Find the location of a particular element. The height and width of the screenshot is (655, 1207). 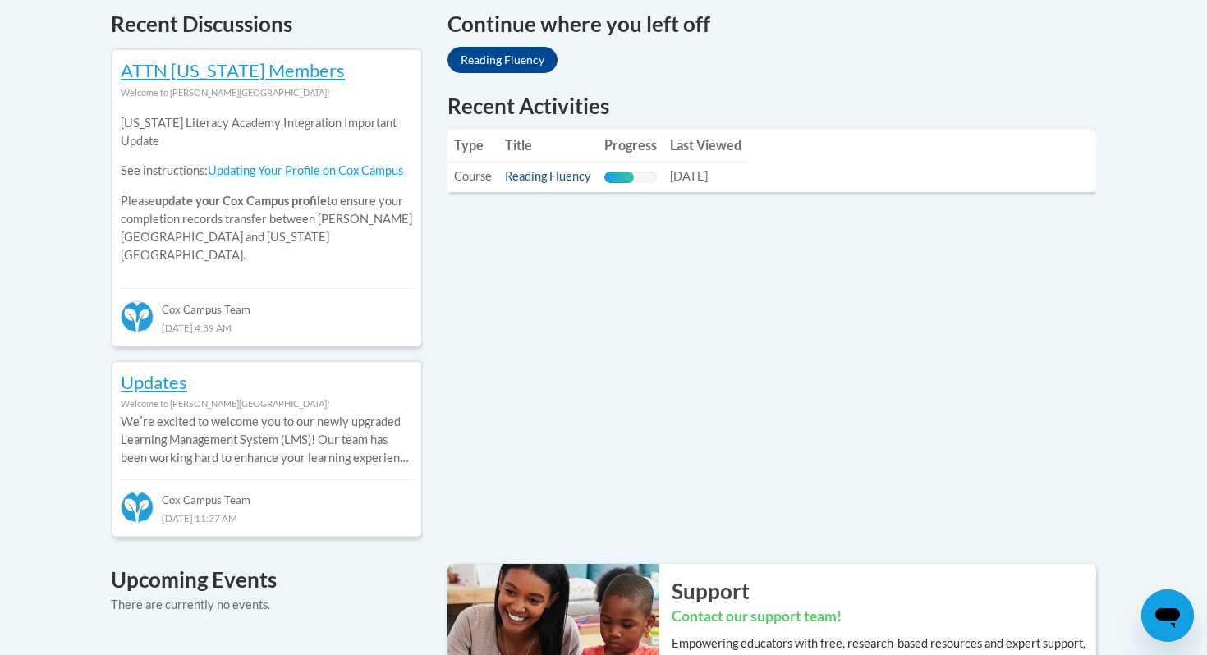

a: Updating Your Profile on Cox Campus is located at coordinates (306, 170).